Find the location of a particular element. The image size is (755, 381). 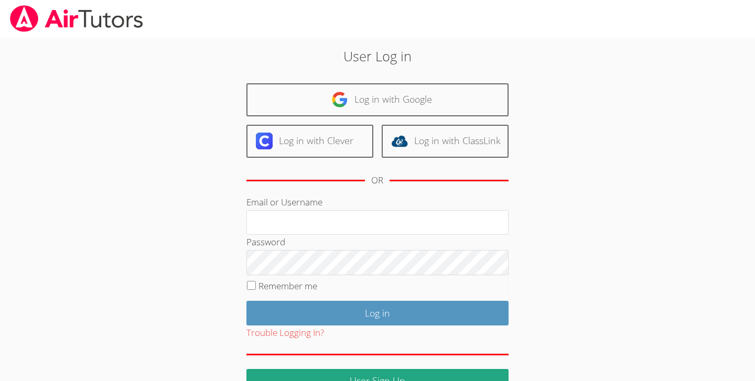

div: OR is located at coordinates (377, 180).